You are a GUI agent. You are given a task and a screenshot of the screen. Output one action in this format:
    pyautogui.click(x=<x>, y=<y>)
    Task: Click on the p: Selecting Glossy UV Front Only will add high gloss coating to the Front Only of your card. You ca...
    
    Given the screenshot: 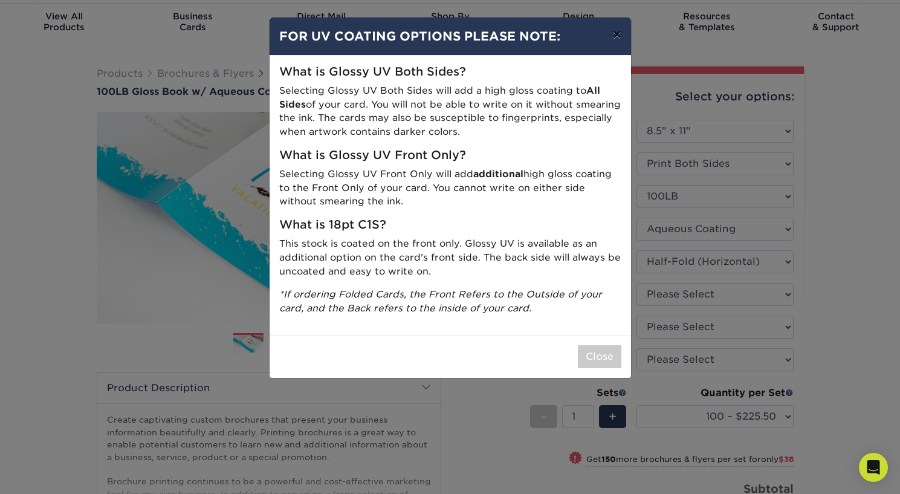 What is the action you would take?
    pyautogui.click(x=450, y=188)
    